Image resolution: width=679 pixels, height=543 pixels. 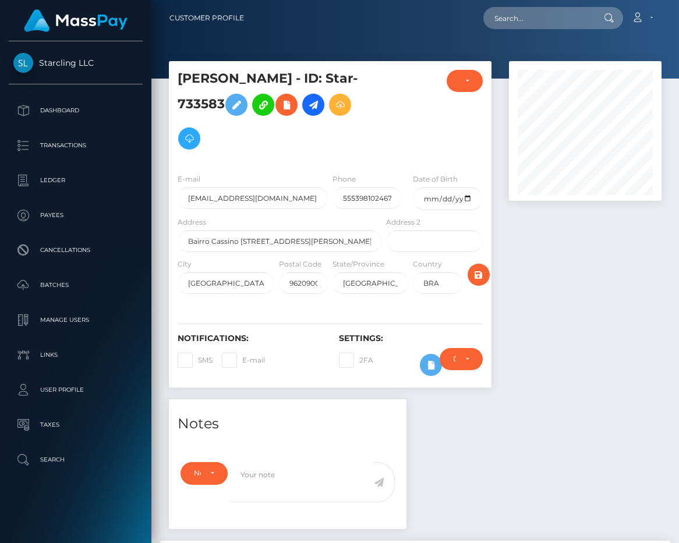 What do you see at coordinates (185, 264) in the screenshot?
I see `label: City` at bounding box center [185, 264].